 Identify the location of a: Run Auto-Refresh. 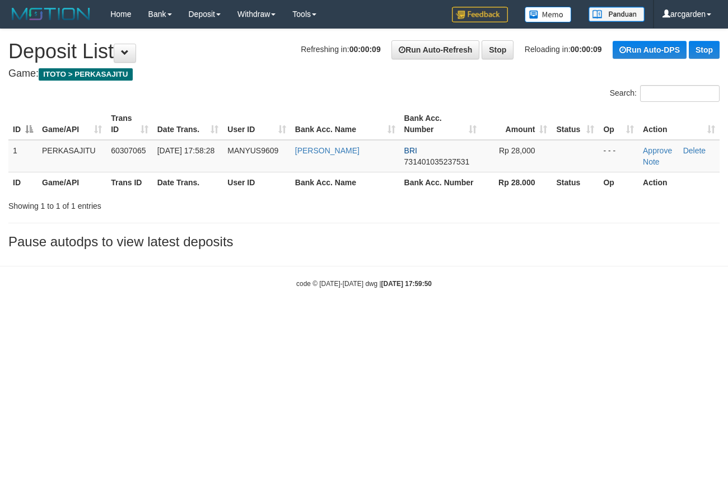
(435, 50).